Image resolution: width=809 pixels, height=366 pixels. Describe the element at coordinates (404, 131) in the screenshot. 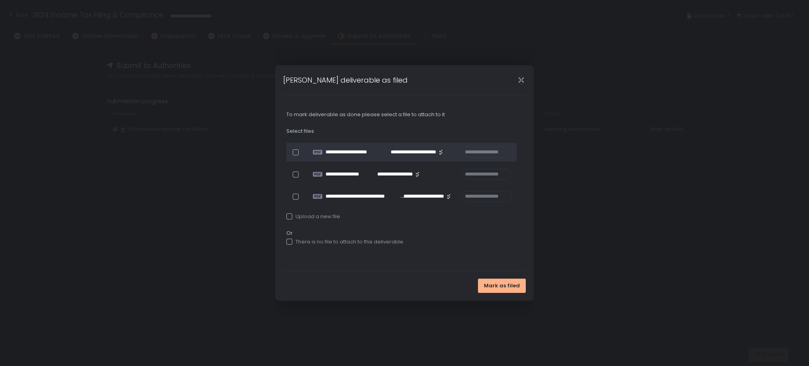

I see `div: Select files` at that location.